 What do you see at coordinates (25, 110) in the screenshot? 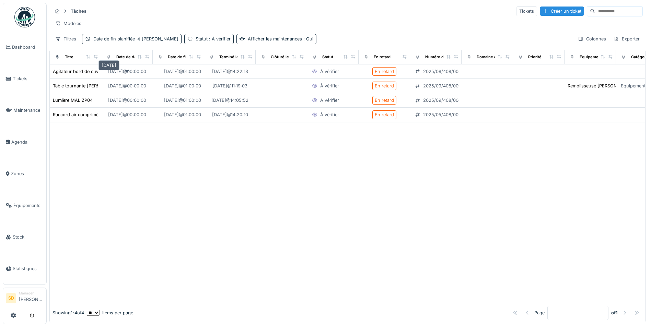
I see `a: Maintenance` at bounding box center [25, 110].